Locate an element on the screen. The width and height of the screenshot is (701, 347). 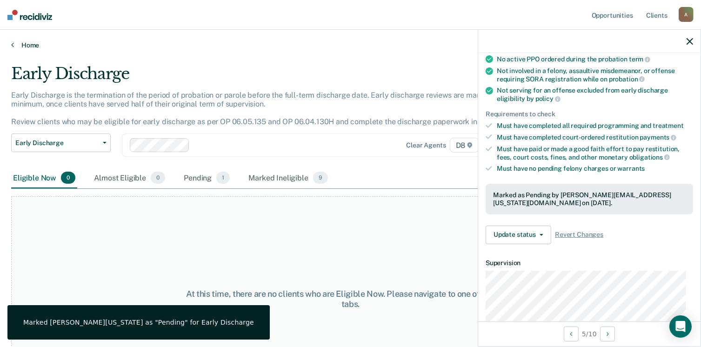
div: Must have paid or made a good faith effort to pay restitution, fees, court costs, fines, and othe... is located at coordinates (595, 153).